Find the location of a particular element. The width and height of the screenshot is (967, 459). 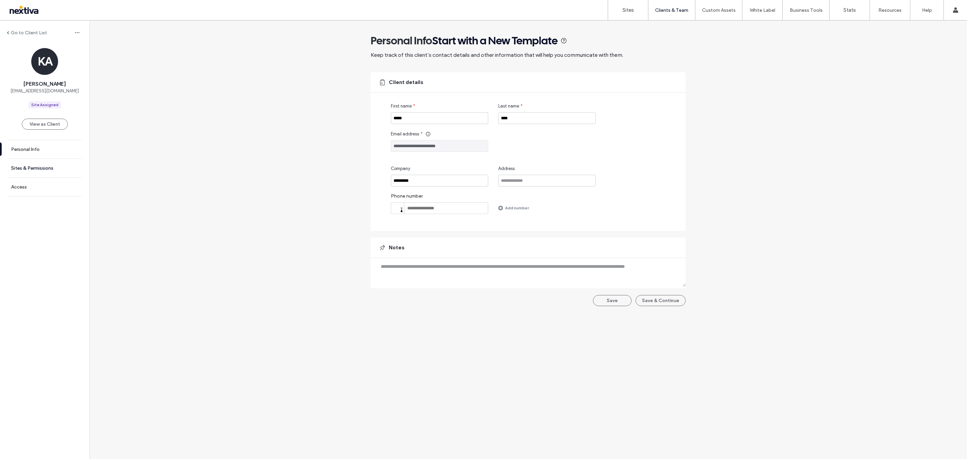

input: Company is located at coordinates (440, 180).